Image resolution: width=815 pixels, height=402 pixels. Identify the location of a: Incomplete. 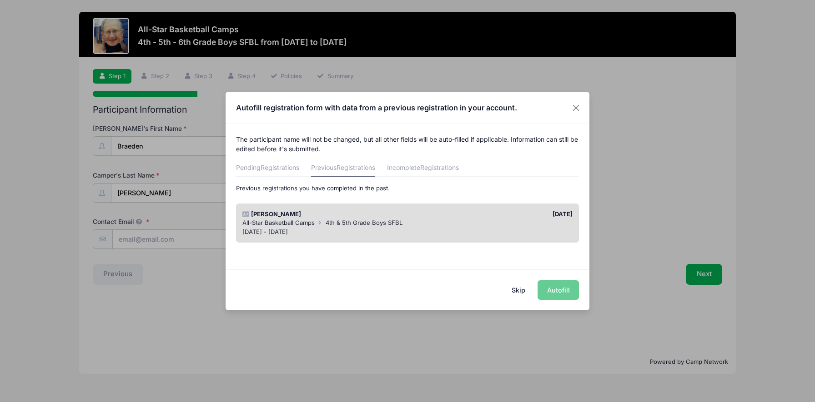
(423, 169).